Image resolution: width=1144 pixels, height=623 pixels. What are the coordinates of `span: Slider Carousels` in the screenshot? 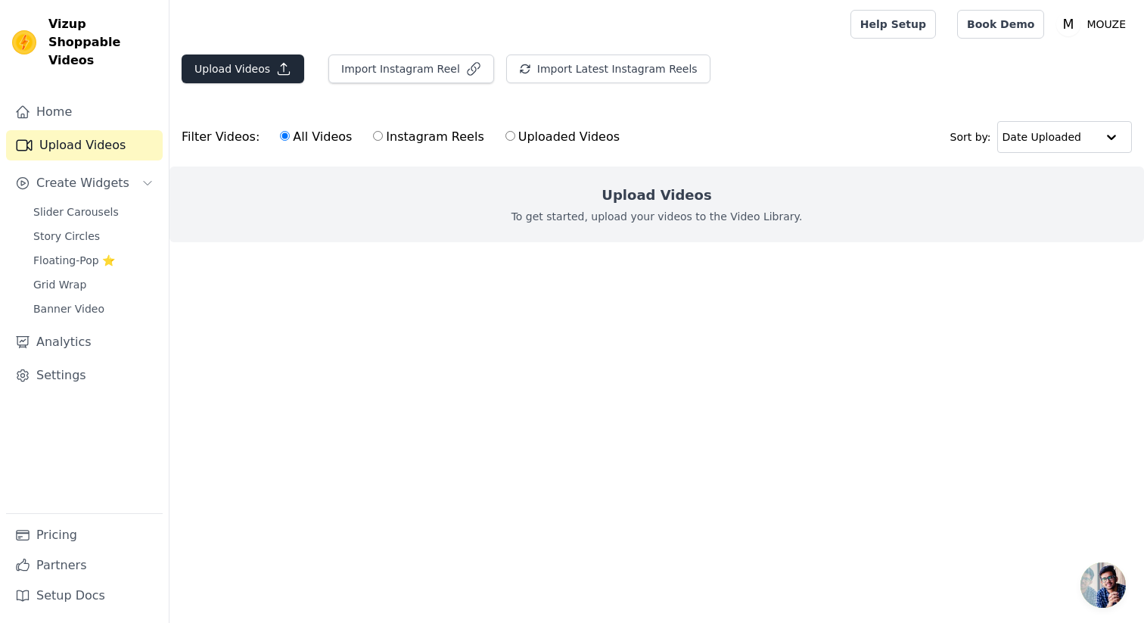 It's located at (76, 212).